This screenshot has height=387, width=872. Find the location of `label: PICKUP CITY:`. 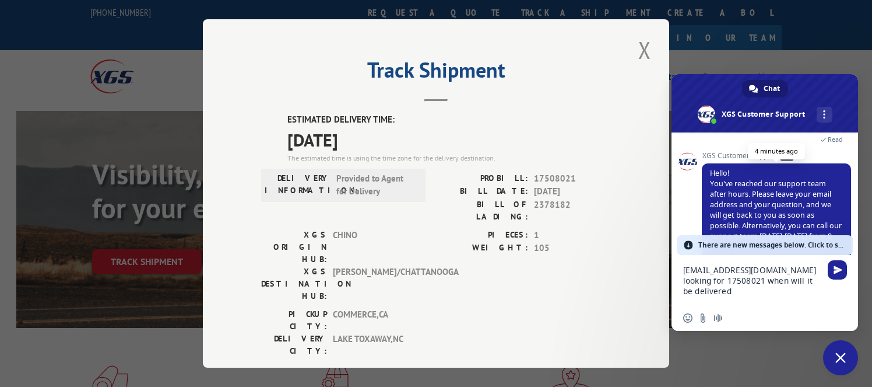

label: PICKUP CITY: is located at coordinates (294, 320).